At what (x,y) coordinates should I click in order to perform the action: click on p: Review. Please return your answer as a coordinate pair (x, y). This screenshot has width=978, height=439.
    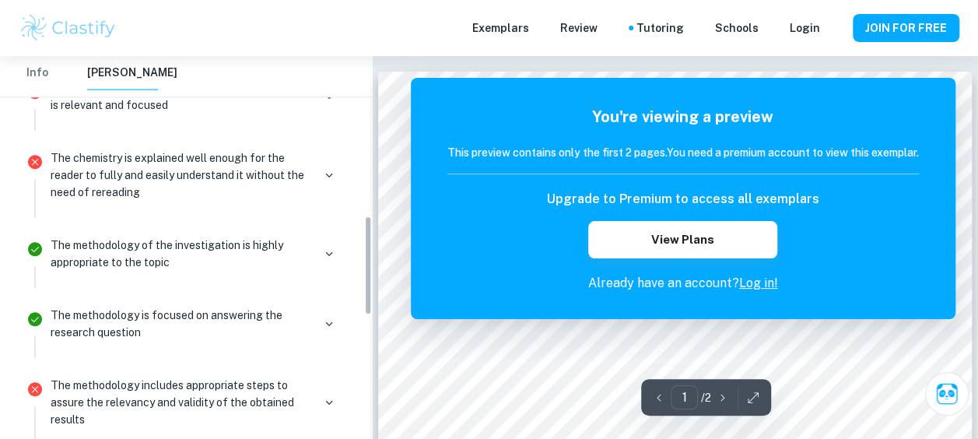
    Looking at the image, I should click on (579, 28).